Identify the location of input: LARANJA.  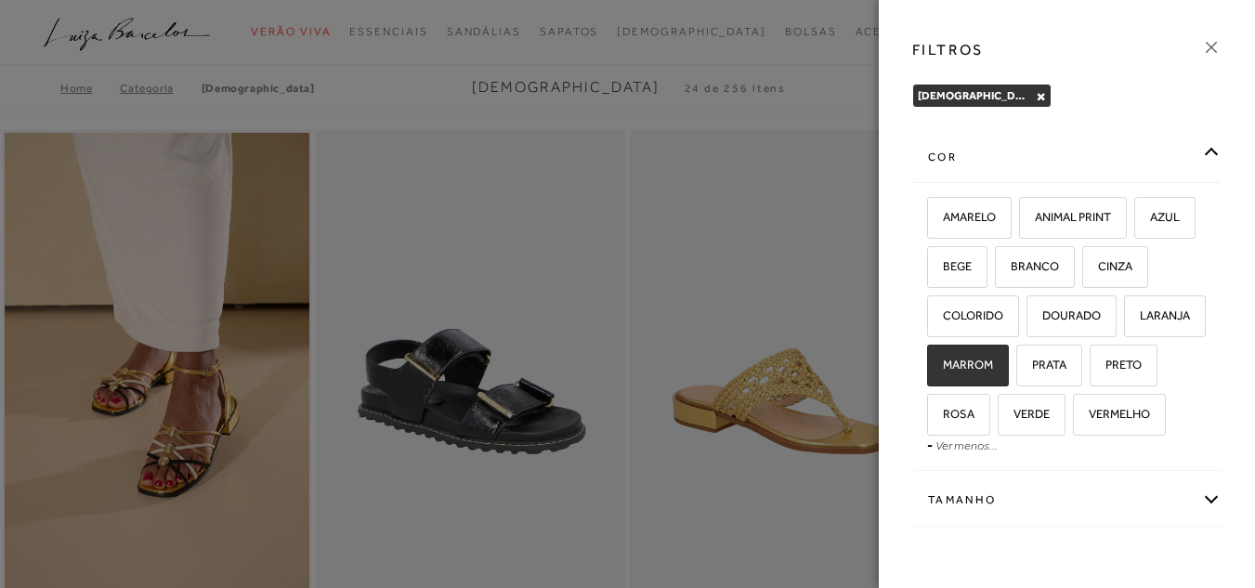
(1131, 319).